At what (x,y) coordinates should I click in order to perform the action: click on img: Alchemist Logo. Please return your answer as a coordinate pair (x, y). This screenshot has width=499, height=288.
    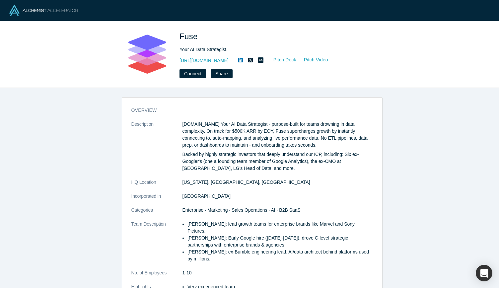
    Looking at the image, I should click on (43, 10).